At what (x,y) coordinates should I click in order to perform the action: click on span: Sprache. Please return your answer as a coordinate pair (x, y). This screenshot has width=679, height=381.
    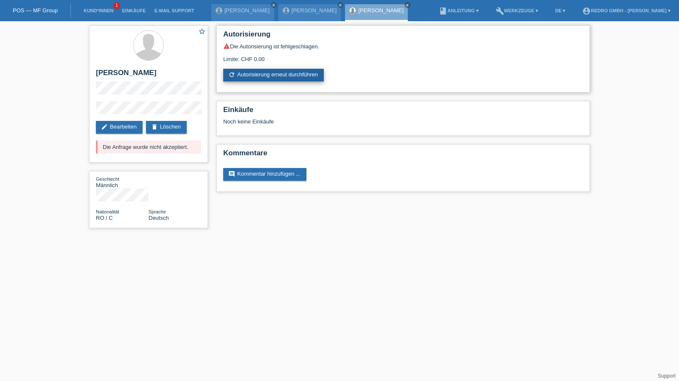
    Looking at the image, I should click on (157, 212).